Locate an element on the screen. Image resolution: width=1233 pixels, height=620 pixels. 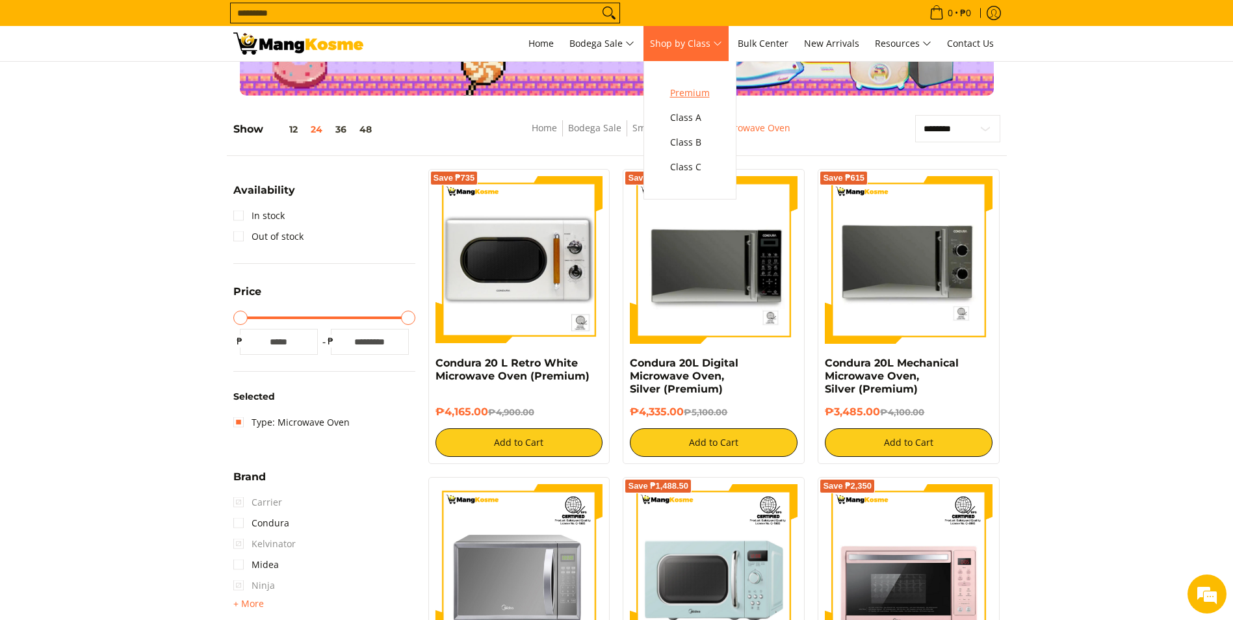
div: Minimize live chat window is located at coordinates (229, 22).